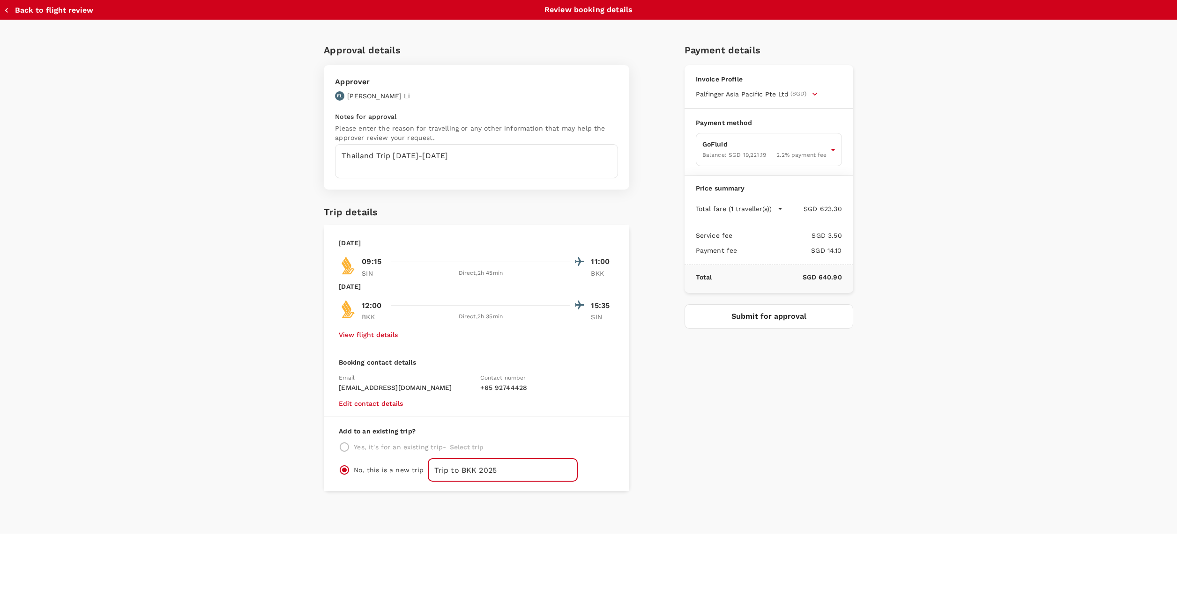  I want to click on p: Yes, it's for an existing trip -, so click(400, 447).